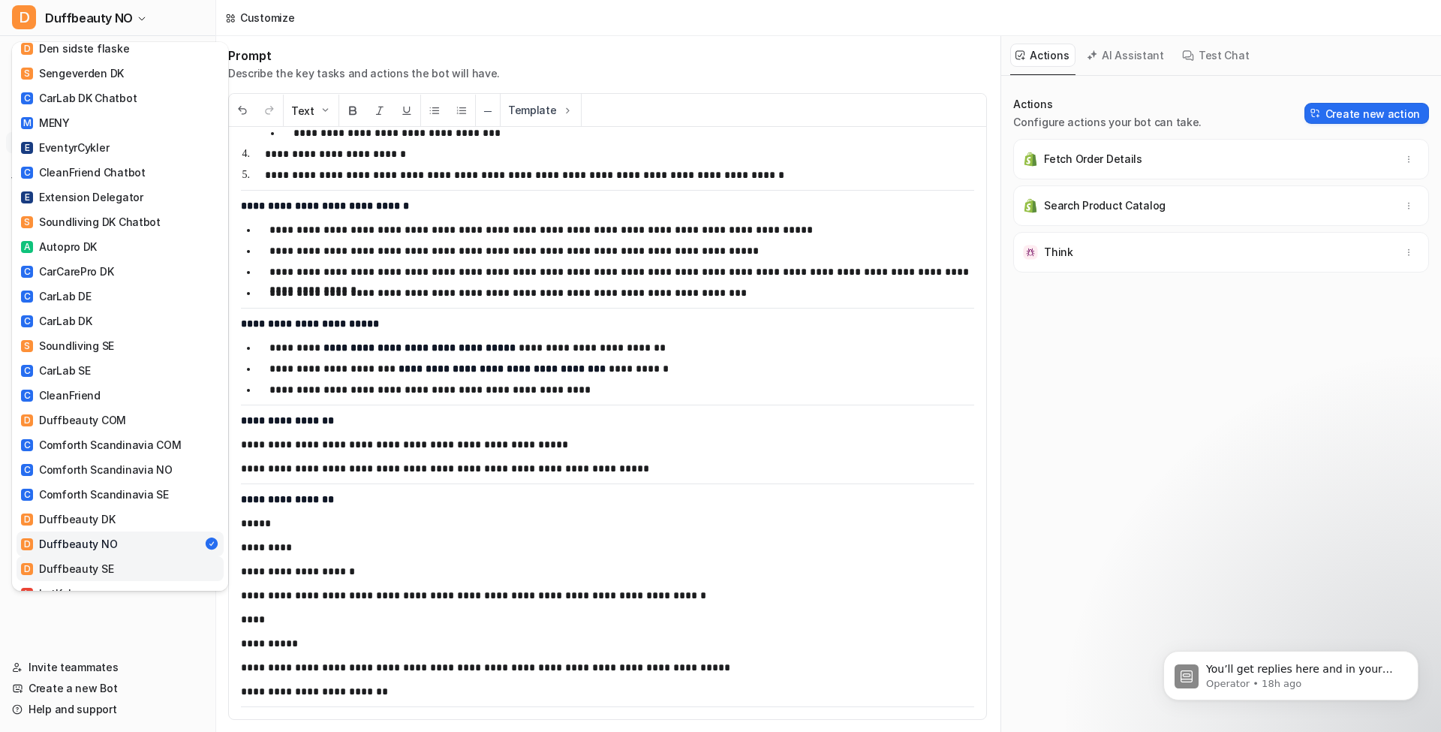  What do you see at coordinates (27, 123) in the screenshot?
I see `span: M` at bounding box center [27, 123].